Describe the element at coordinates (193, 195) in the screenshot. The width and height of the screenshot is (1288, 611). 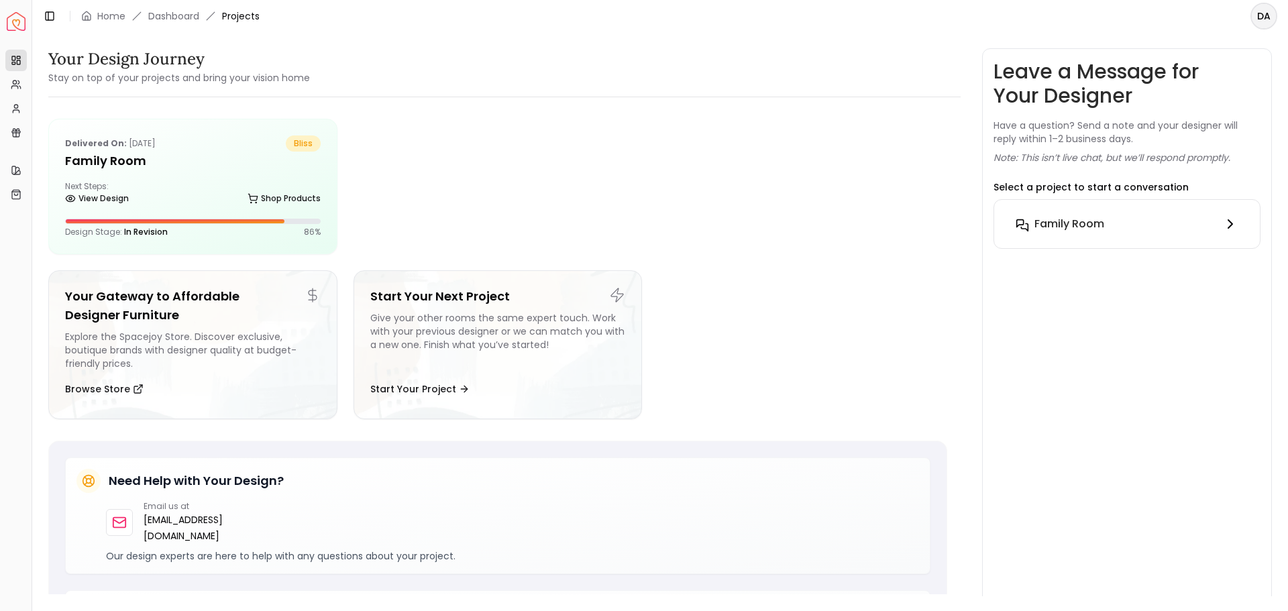
I see `div: Next Steps:` at that location.